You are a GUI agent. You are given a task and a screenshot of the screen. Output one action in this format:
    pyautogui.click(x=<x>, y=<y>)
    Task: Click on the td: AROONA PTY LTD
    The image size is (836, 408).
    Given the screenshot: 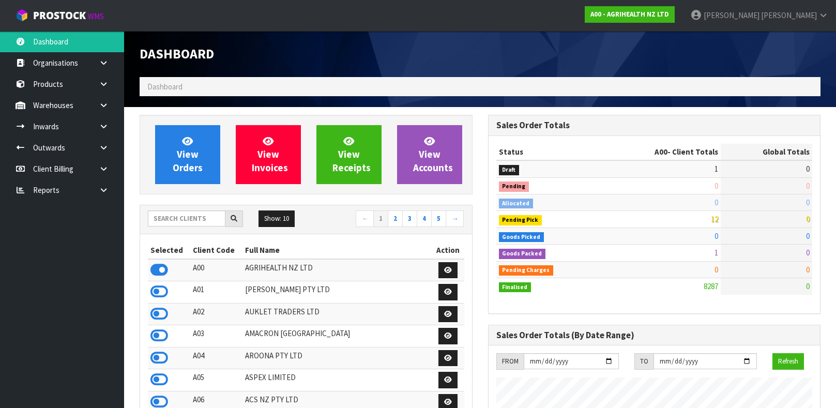 What is the action you would take?
    pyautogui.click(x=337, y=358)
    